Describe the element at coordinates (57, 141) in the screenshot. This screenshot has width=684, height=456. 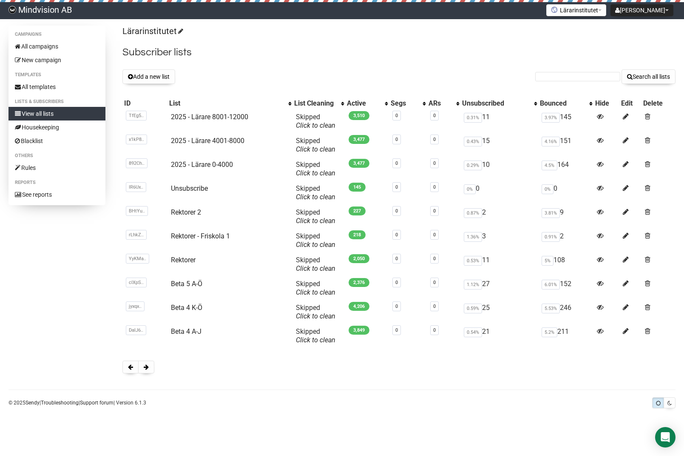
I see `a: Blacklist` at that location.